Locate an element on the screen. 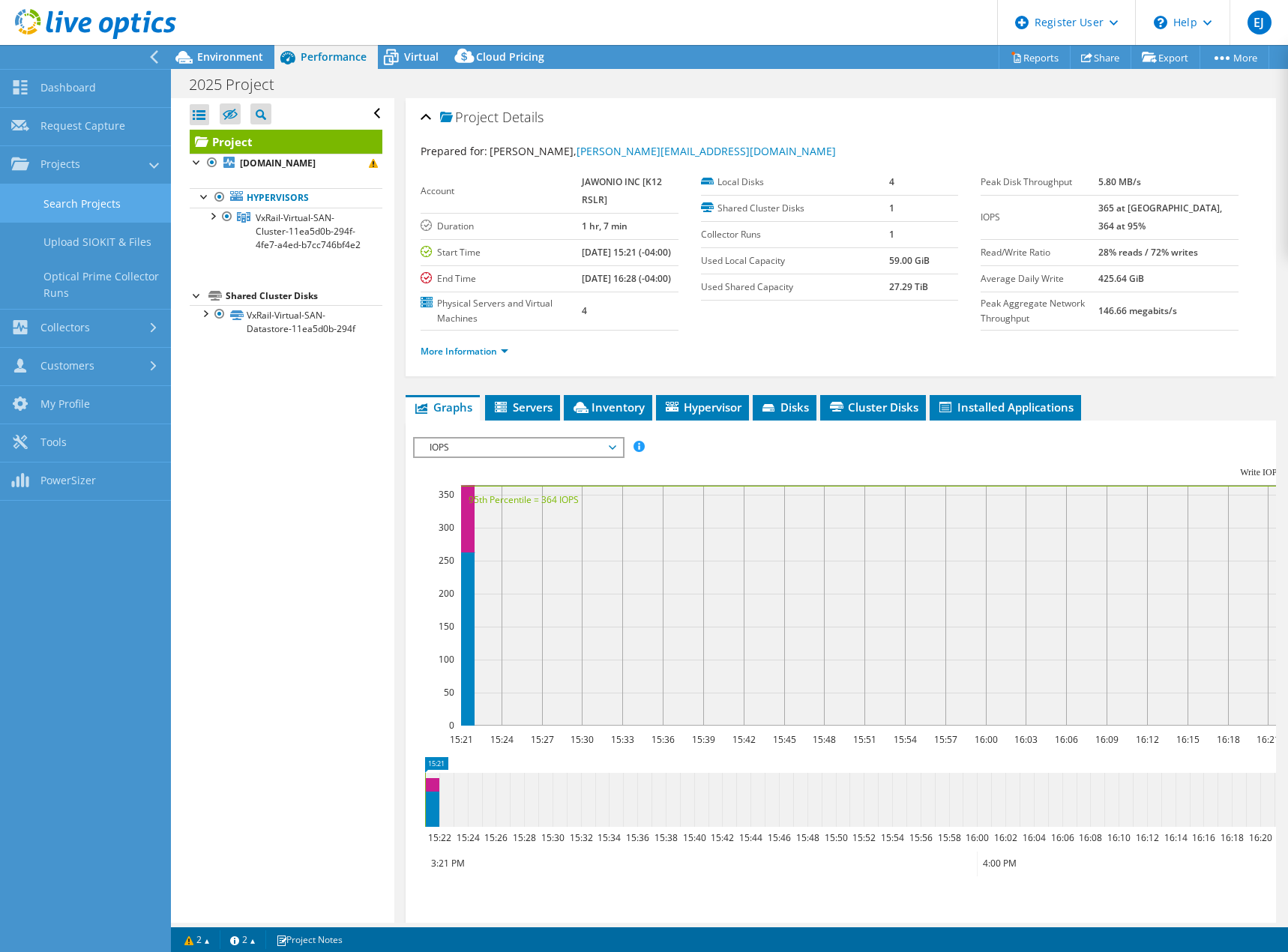  span: Details is located at coordinates (522, 117).